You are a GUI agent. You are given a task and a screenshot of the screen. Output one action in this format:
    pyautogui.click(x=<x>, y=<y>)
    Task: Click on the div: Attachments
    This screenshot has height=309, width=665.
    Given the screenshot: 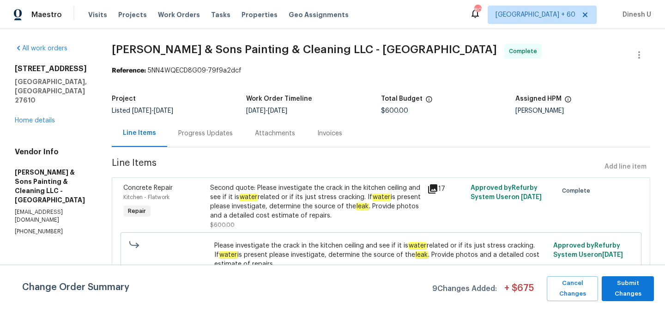 What is the action you would take?
    pyautogui.click(x=275, y=133)
    